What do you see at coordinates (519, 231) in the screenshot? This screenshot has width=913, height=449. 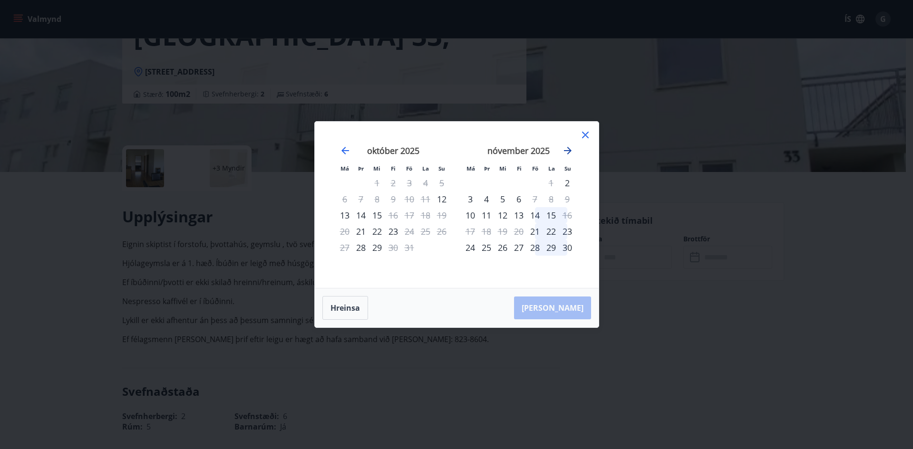 I see `td: Not available. fimmtudagur, 20. nóvember 2025` at bounding box center [519, 231].